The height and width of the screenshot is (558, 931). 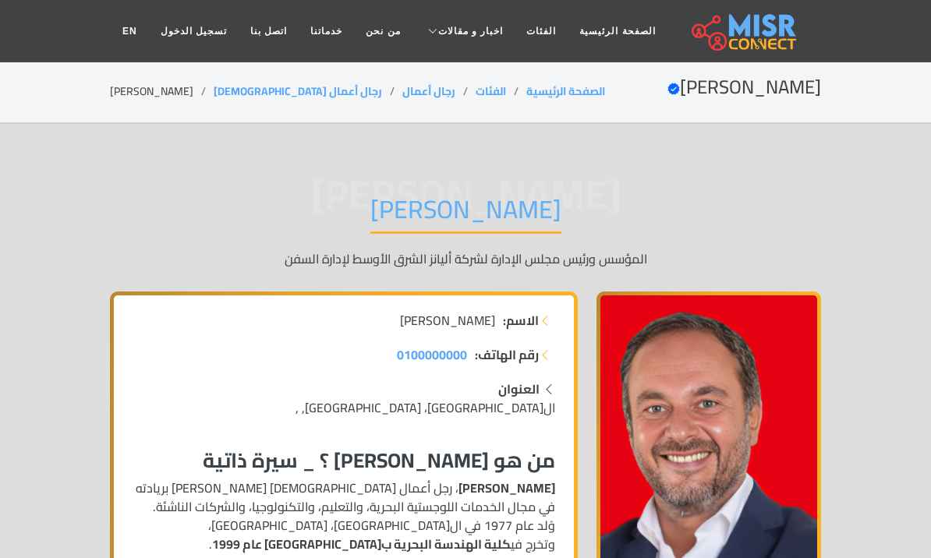 I want to click on span: 0100000000, so click(x=432, y=355).